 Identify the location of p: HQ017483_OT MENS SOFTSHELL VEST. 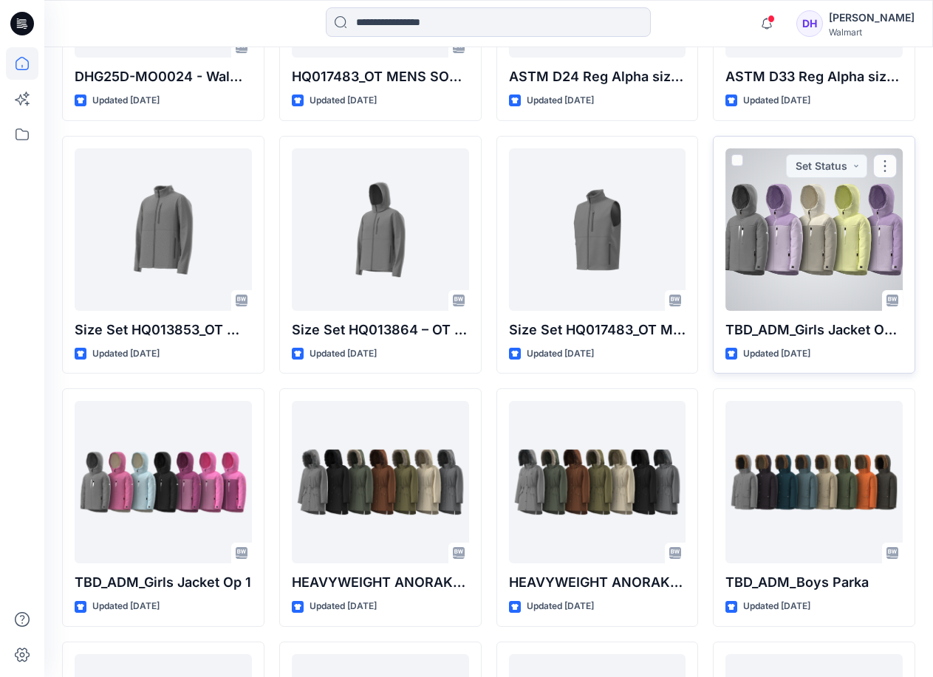
(380, 77).